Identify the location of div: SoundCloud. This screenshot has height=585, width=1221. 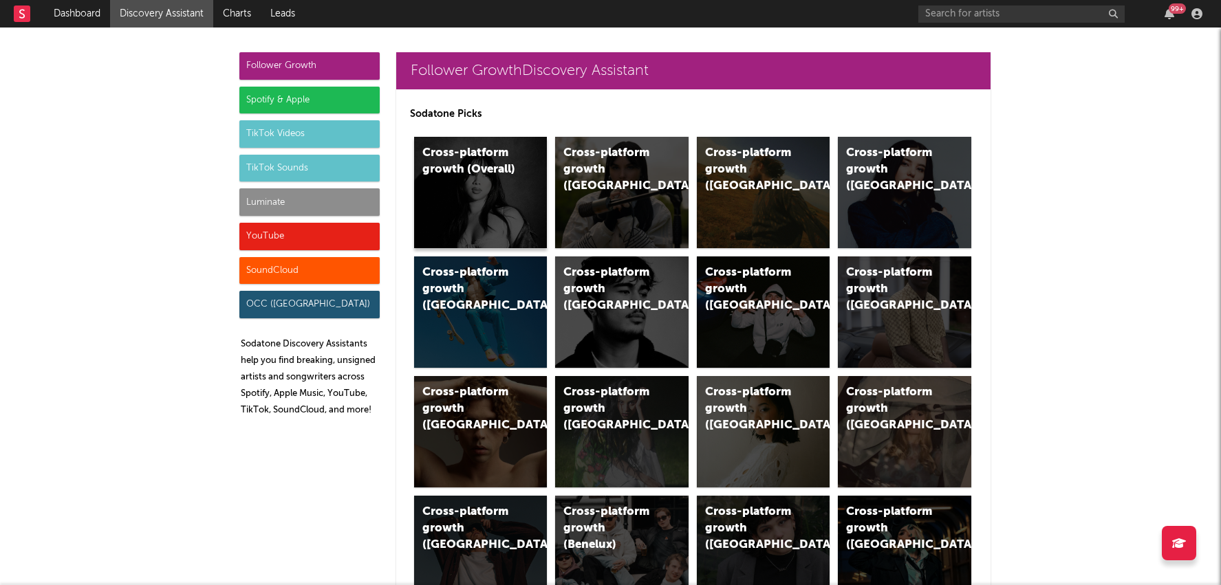
(310, 271).